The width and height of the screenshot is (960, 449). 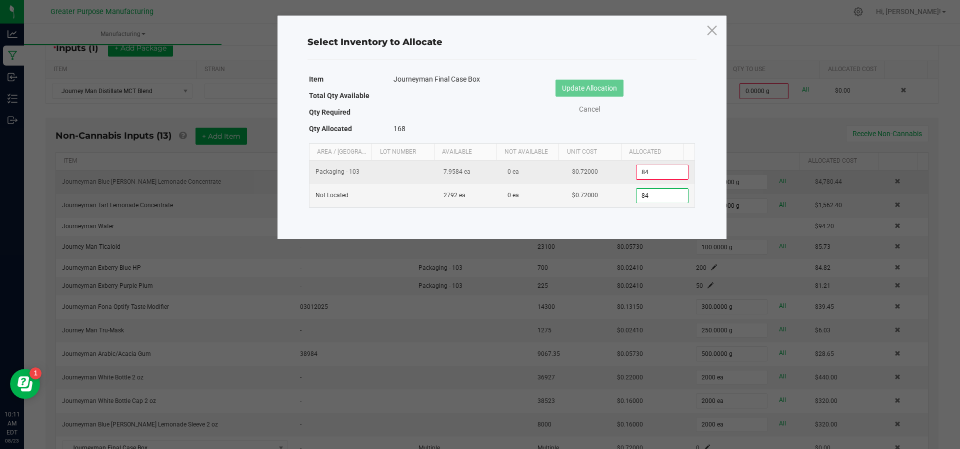 What do you see at coordinates (465, 152) in the screenshot?
I see `th: Available` at bounding box center [465, 152].